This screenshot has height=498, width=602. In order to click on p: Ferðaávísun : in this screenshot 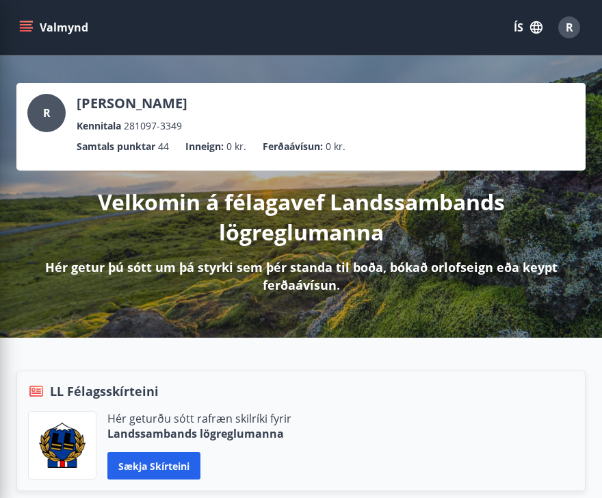, I will do `click(293, 147)`.